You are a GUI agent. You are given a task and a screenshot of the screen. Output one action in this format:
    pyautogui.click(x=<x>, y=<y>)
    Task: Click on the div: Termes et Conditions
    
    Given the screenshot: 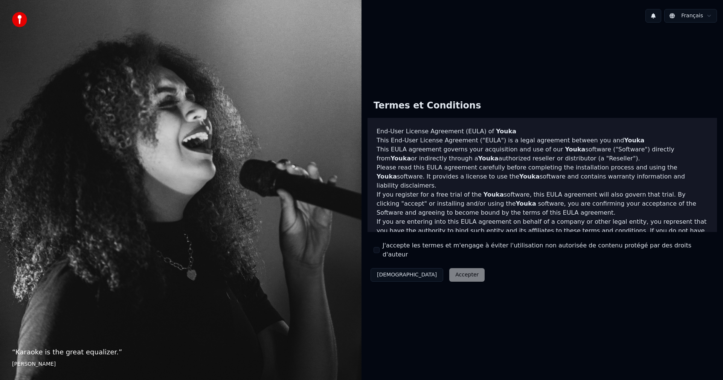 What is the action you would take?
    pyautogui.click(x=427, y=106)
    